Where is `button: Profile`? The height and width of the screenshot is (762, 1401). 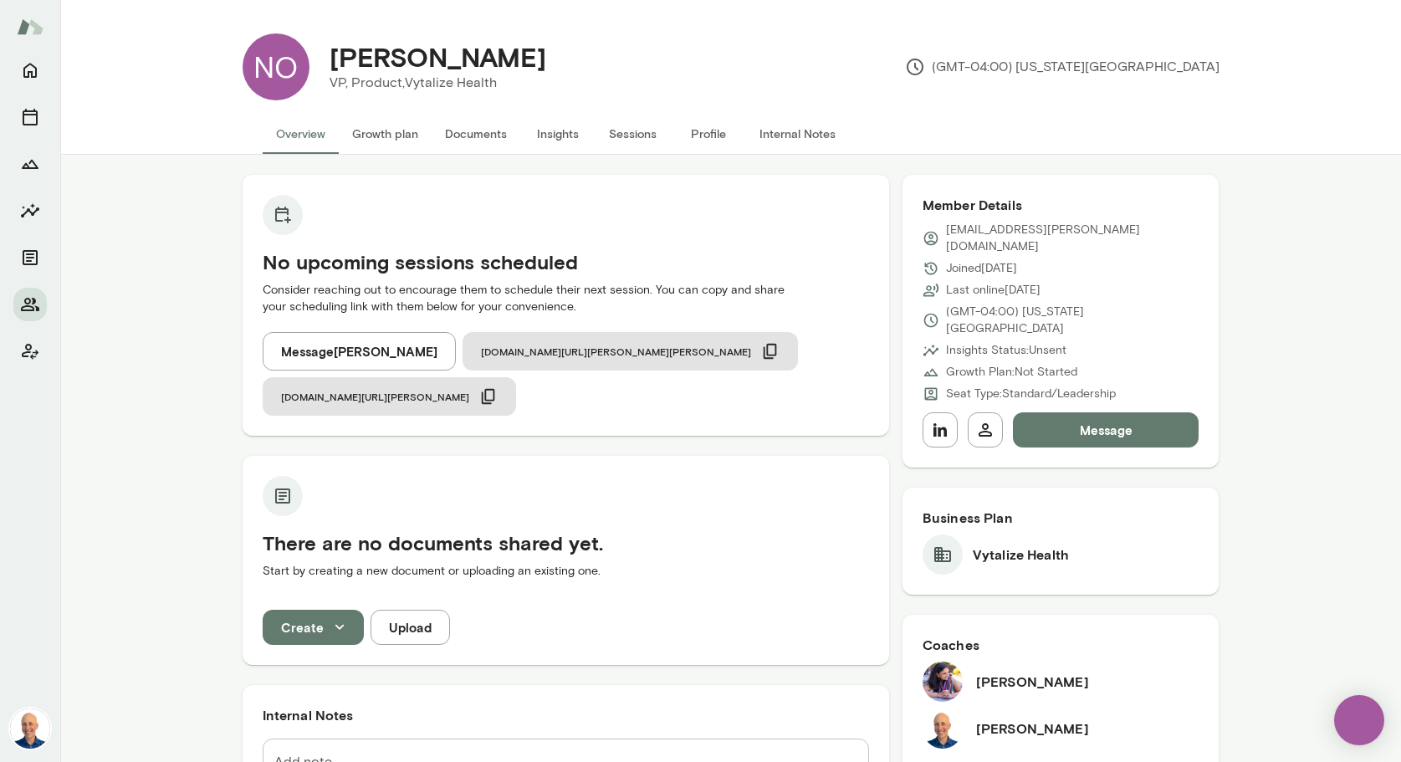 button: Profile is located at coordinates (709, 134).